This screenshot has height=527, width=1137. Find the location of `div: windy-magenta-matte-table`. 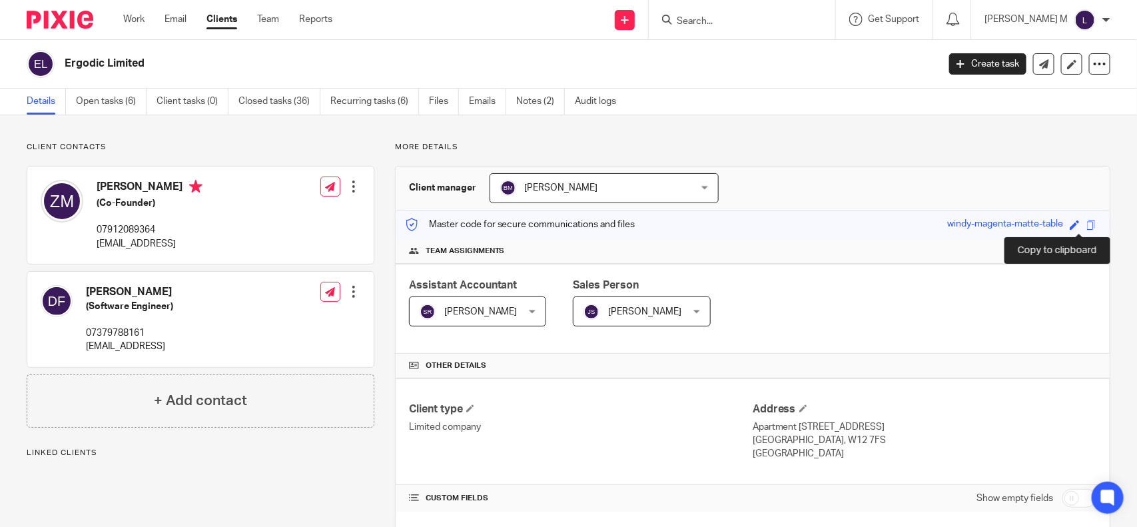

div: windy-magenta-matte-table is located at coordinates (1005, 224).